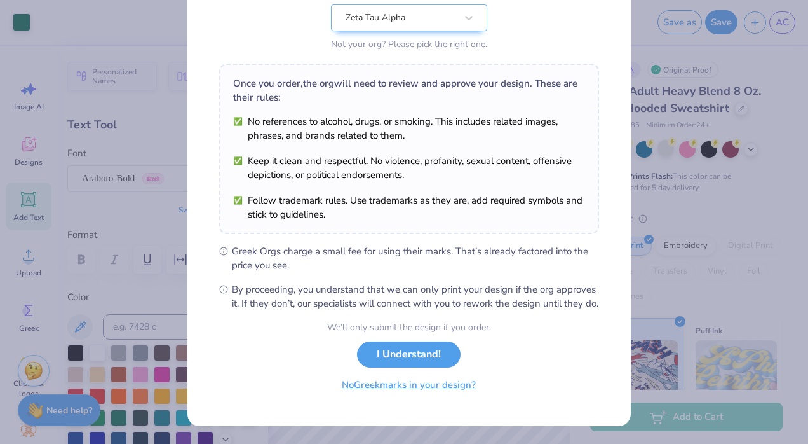 The width and height of the screenshot is (808, 444). Describe the element at coordinates (409, 354) in the screenshot. I see `button: I Understand!` at that location.